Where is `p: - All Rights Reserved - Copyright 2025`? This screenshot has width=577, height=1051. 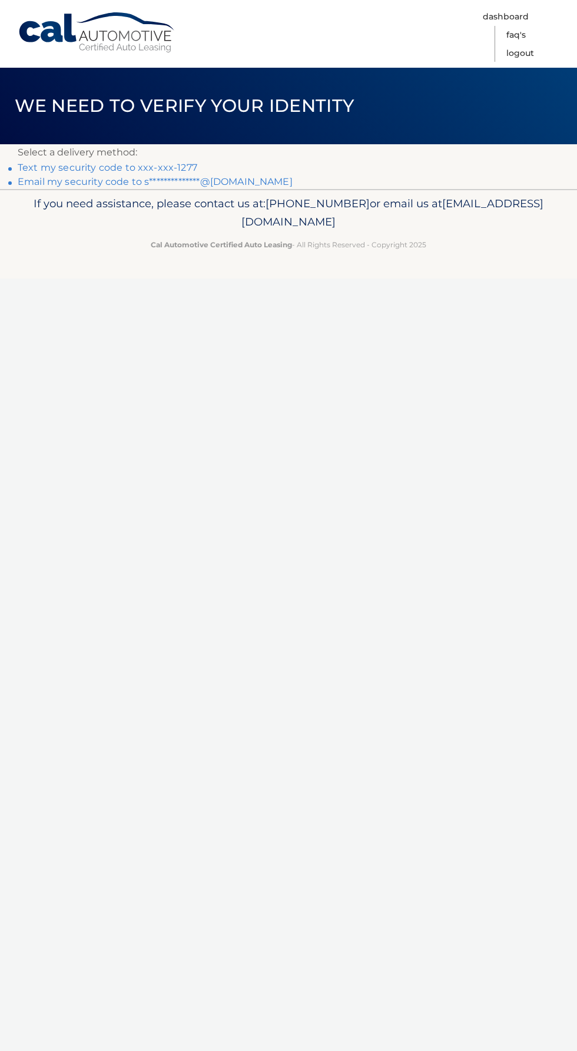
p: - All Rights Reserved - Copyright 2025 is located at coordinates (289, 244).